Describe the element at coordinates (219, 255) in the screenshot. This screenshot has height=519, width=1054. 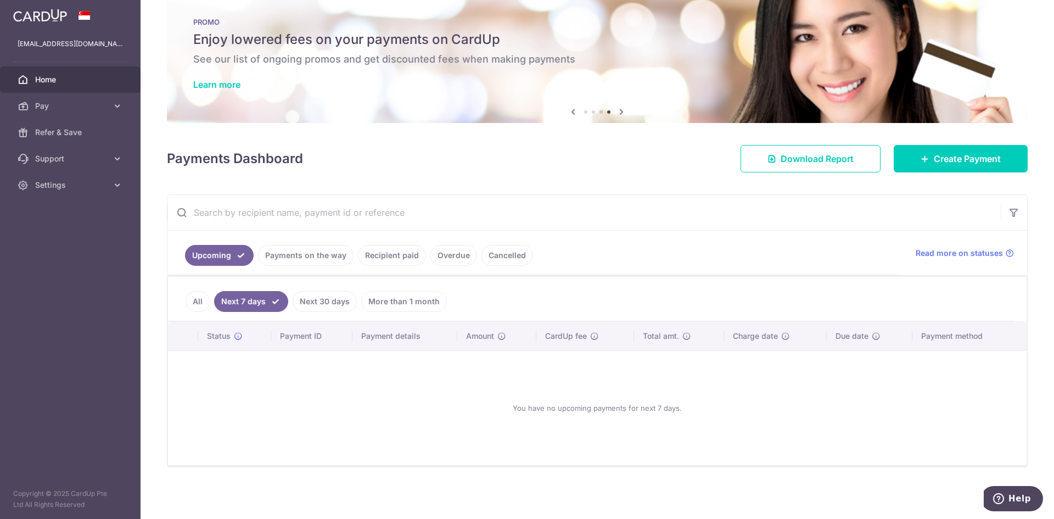
I see `a: Upcoming` at that location.